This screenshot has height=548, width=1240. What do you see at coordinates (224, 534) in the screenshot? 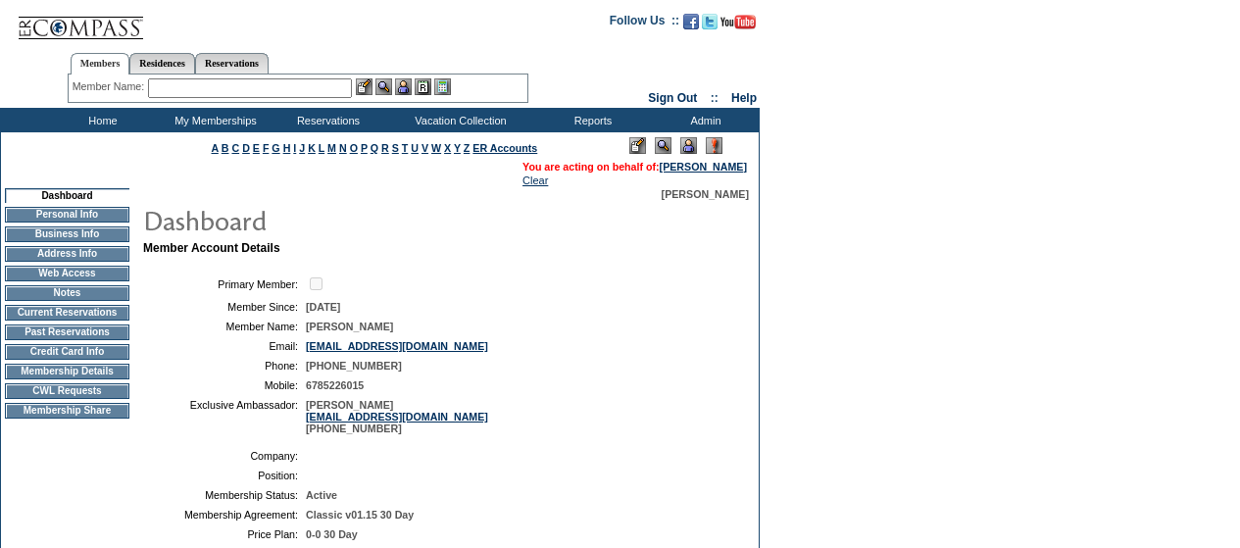
I see `td: Price Plan:` at bounding box center [224, 534].